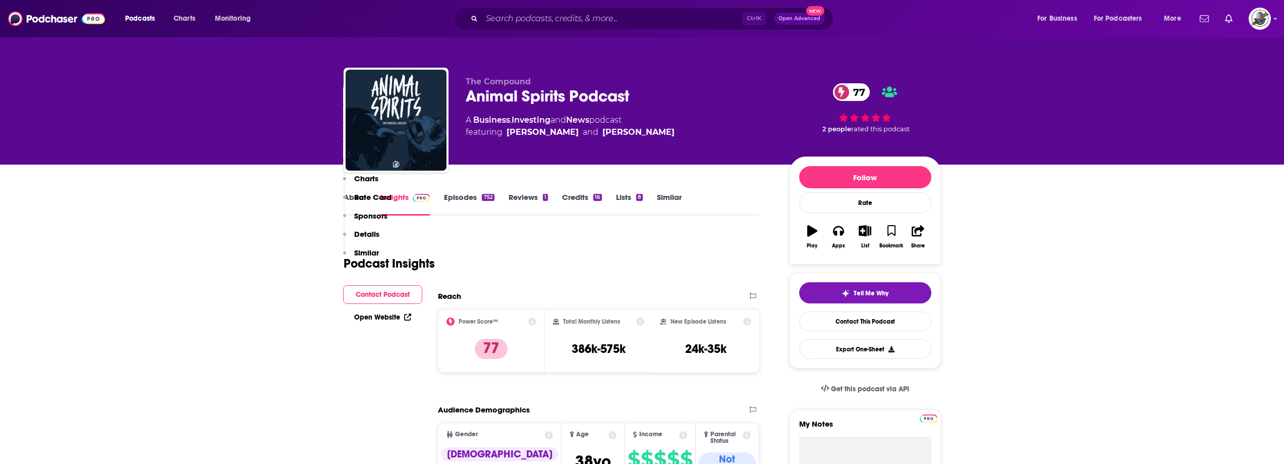 This screenshot has height=464, width=1284. What do you see at coordinates (542, 132) in the screenshot?
I see `a: Ben Carlson` at bounding box center [542, 132].